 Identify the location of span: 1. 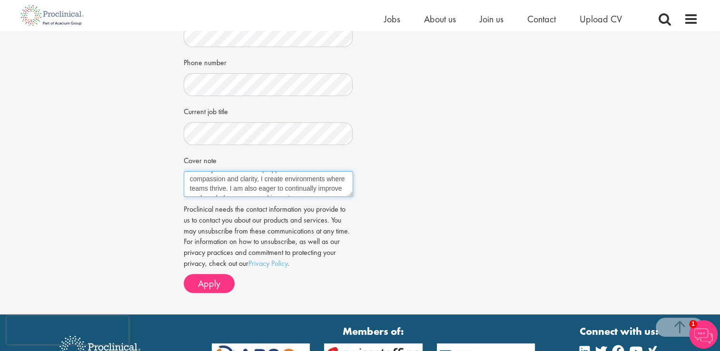
(693, 324).